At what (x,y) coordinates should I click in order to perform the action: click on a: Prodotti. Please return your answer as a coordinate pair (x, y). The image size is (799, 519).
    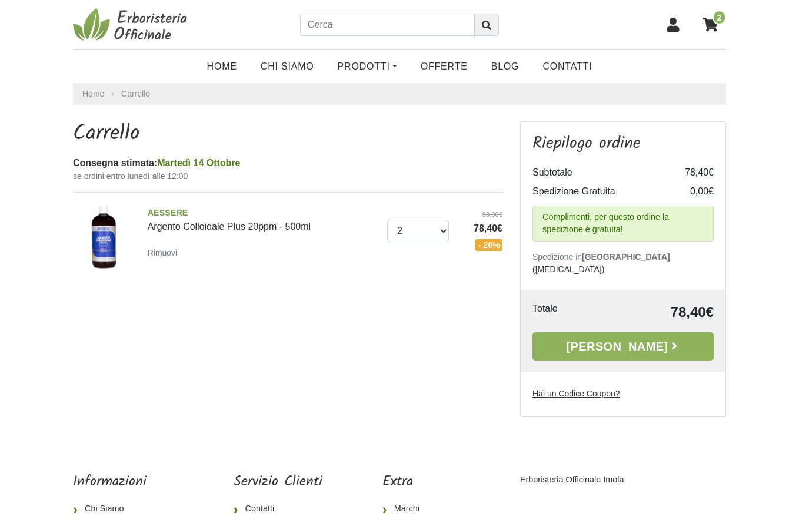
    Looking at the image, I should click on (367, 67).